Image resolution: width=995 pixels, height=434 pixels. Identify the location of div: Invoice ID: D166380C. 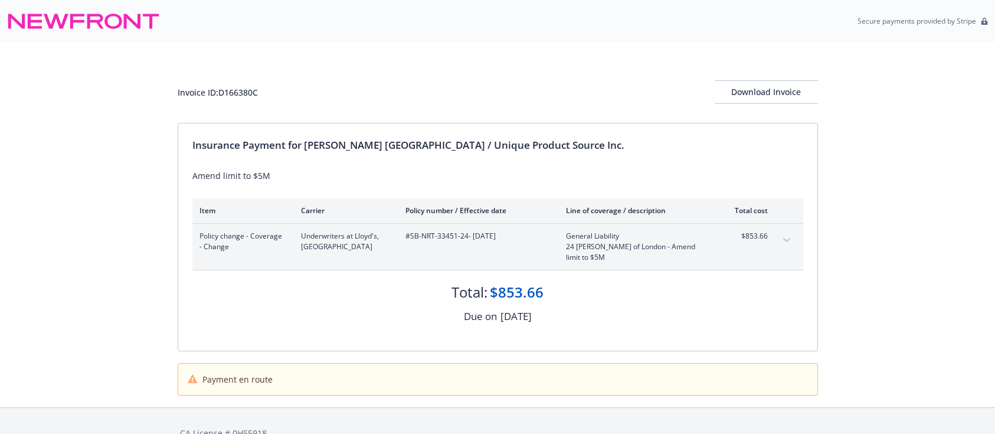
(218, 92).